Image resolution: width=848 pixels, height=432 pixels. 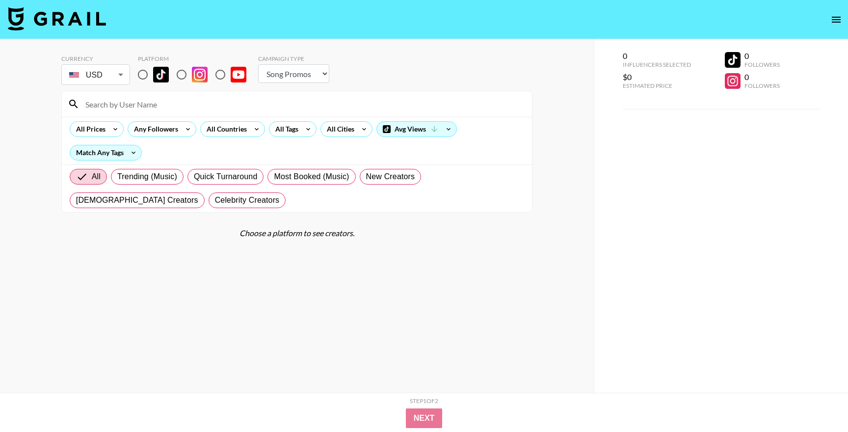 I want to click on div: Step 1 of 2, so click(x=424, y=400).